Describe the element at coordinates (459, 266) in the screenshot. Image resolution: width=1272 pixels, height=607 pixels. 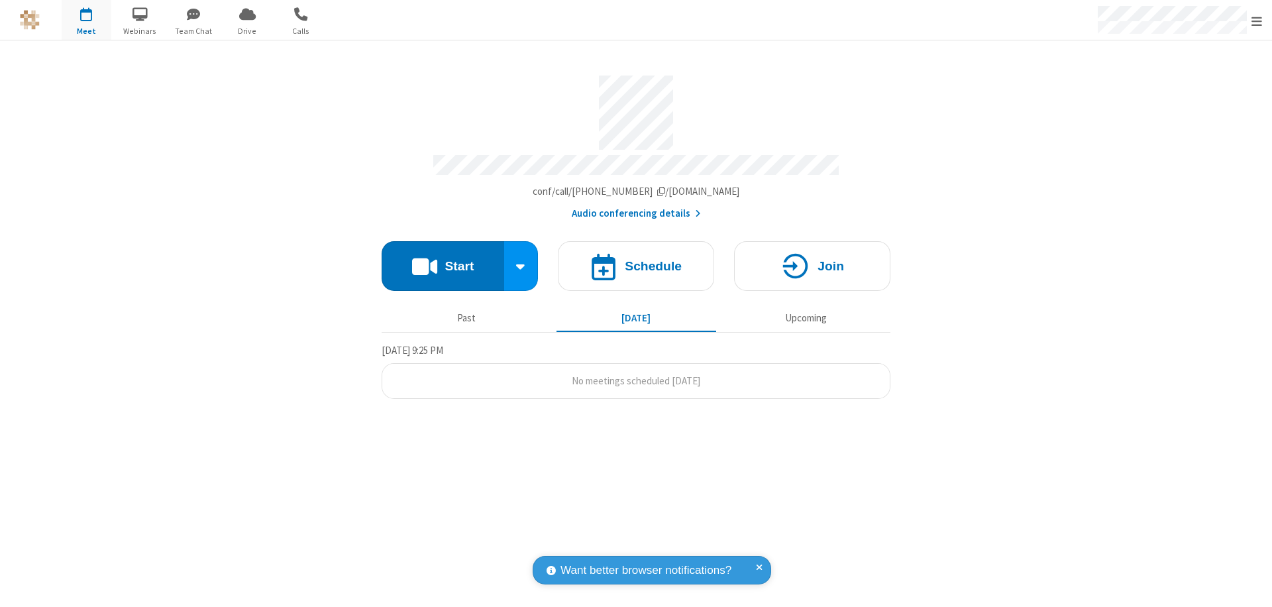
I see `h4: Start` at that location.